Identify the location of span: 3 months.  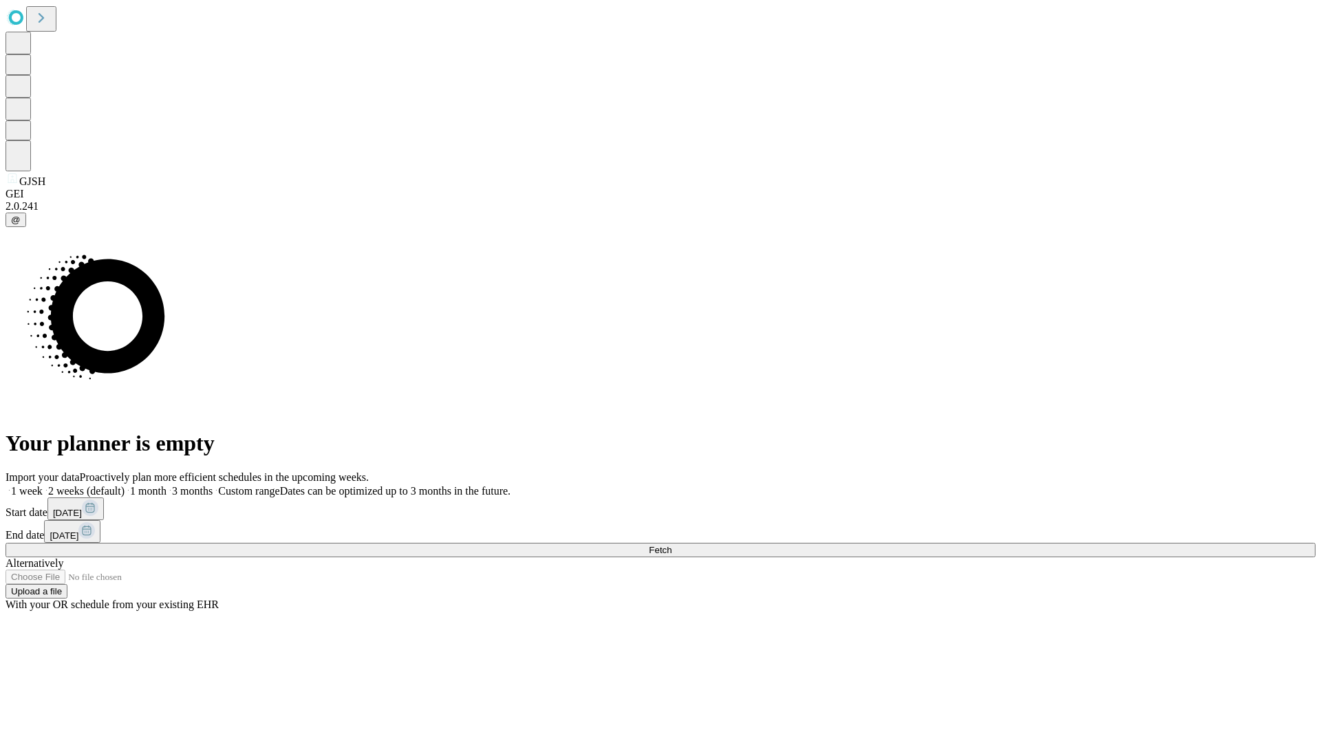
(192, 491).